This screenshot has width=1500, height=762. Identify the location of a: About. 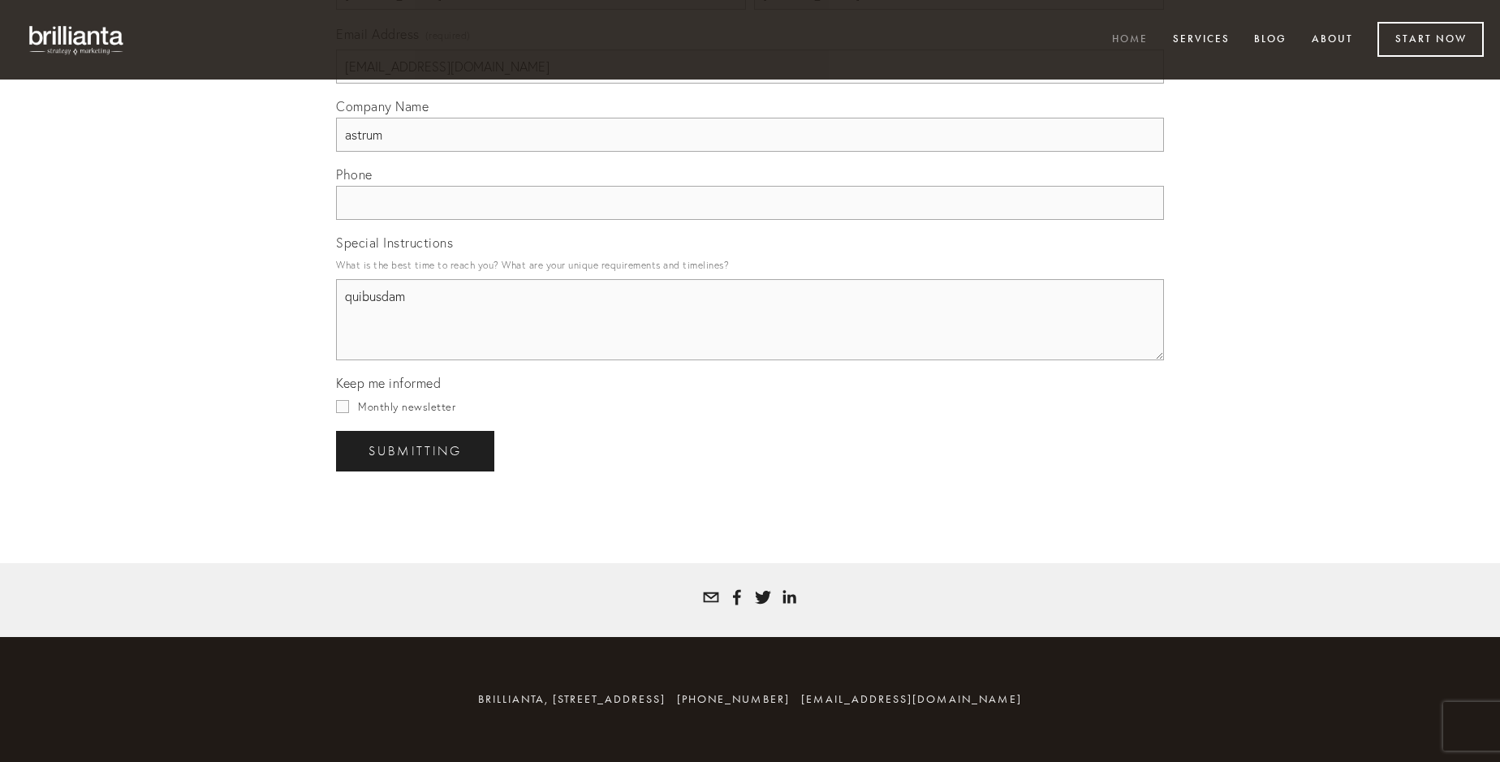
(1332, 40).